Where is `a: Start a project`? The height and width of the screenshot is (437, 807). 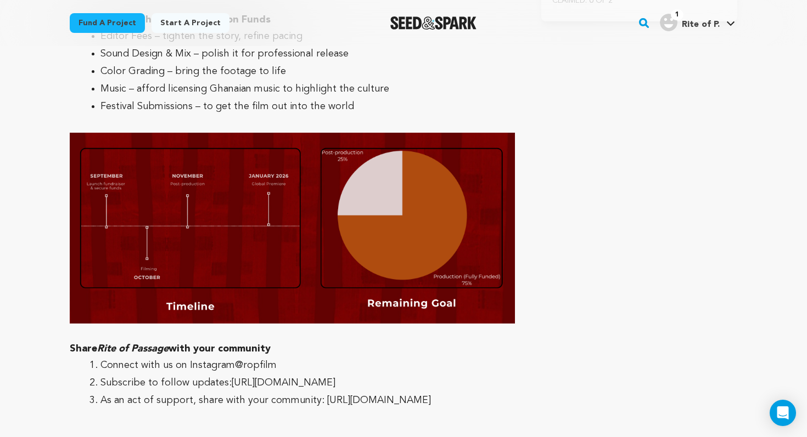 a: Start a project is located at coordinates (190, 23).